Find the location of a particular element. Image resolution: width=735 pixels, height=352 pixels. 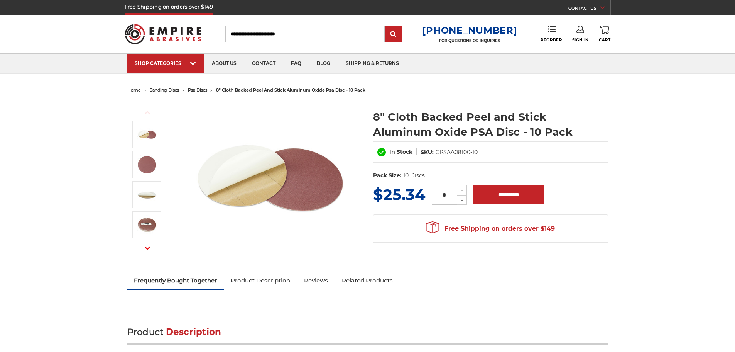

button: Previous is located at coordinates (147, 112).